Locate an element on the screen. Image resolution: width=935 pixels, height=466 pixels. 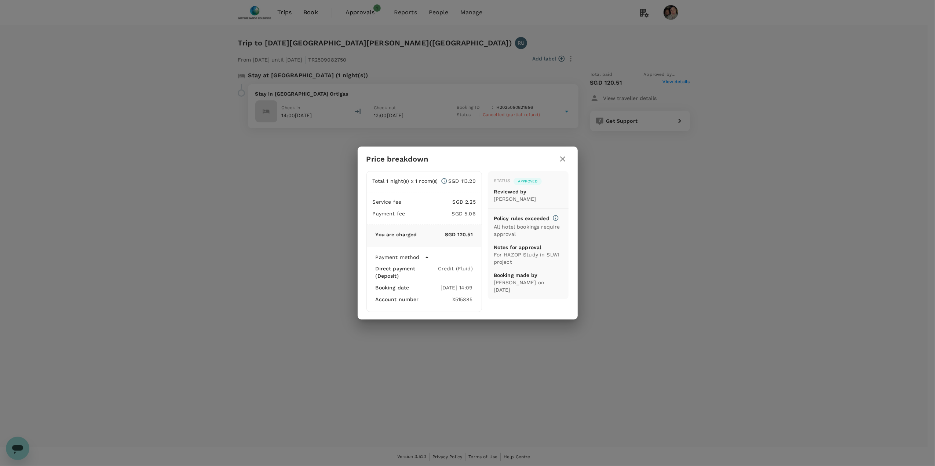
p: All hotel bookings require approval is located at coordinates (528, 231).